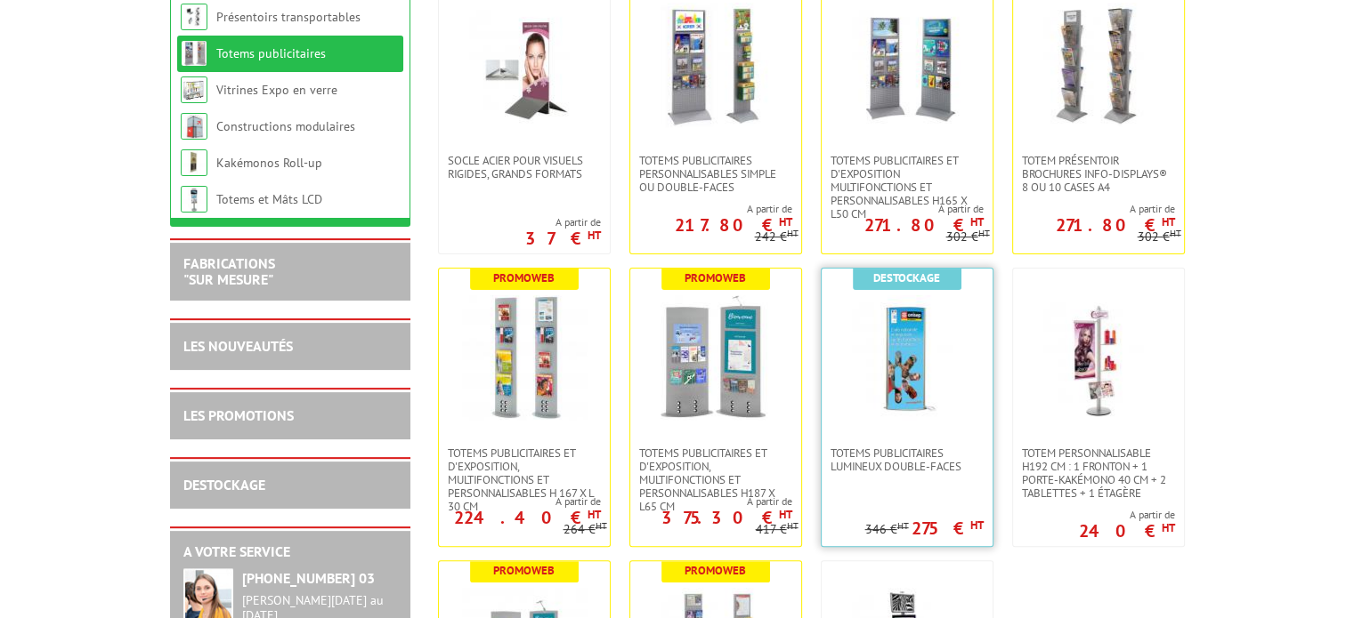  Describe the element at coordinates (777, 529) in the screenshot. I see `p: 417 €` at that location.